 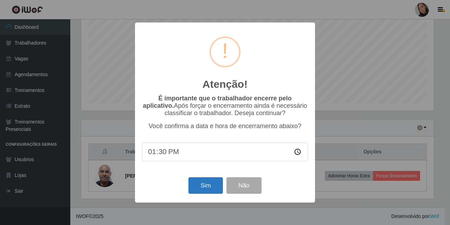 What do you see at coordinates (244, 186) in the screenshot?
I see `button: Não` at bounding box center [244, 186].